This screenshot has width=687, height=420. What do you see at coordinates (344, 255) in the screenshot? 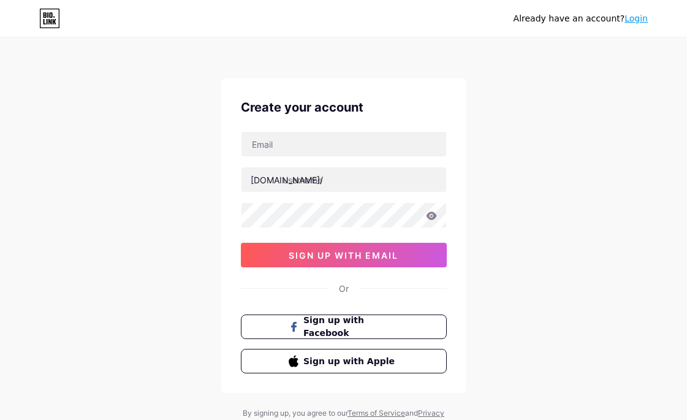
I see `button: sign up with email` at bounding box center [344, 255].